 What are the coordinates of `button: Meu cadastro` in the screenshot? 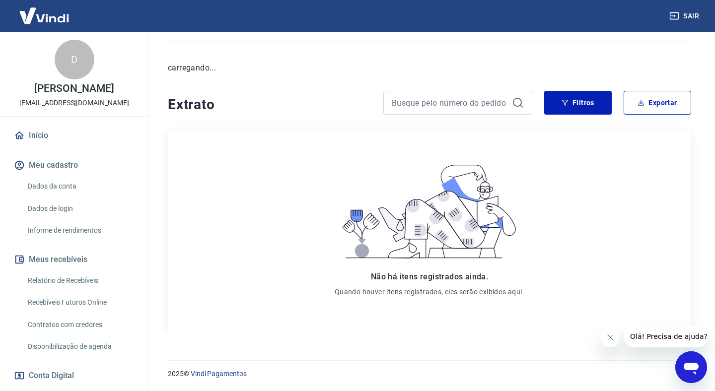 It's located at (74, 165).